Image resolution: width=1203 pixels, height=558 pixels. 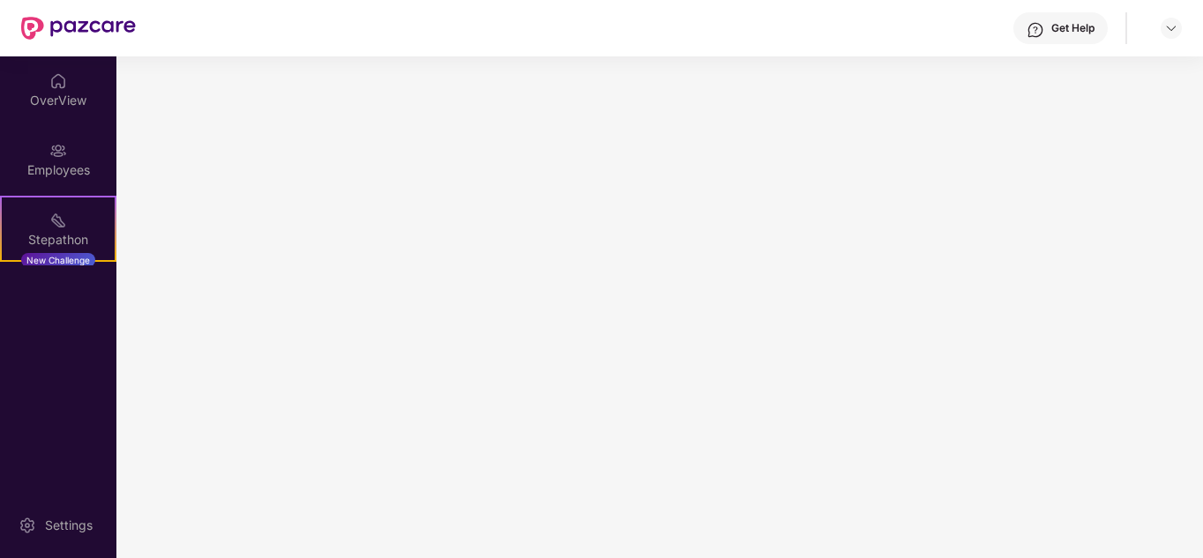 What do you see at coordinates (1036, 30) in the screenshot?
I see `img: svg+xml;base64,PHN2ZyBpZD0iSGVscC0zMngzMiIgeG1sbnM9Imh0dHA6Ly93d3cudzMub3JnLzIwMDAvc3ZnIiB3aWR0aD...` at bounding box center [1036, 30].